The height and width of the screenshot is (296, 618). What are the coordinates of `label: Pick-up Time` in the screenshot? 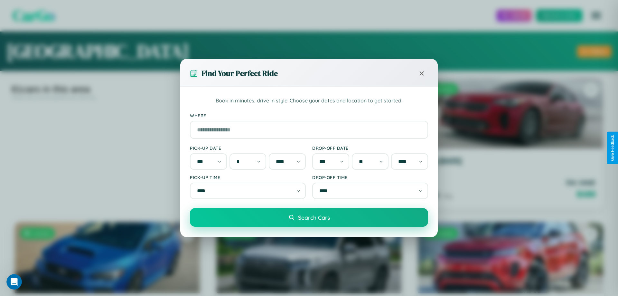 It's located at (248, 177).